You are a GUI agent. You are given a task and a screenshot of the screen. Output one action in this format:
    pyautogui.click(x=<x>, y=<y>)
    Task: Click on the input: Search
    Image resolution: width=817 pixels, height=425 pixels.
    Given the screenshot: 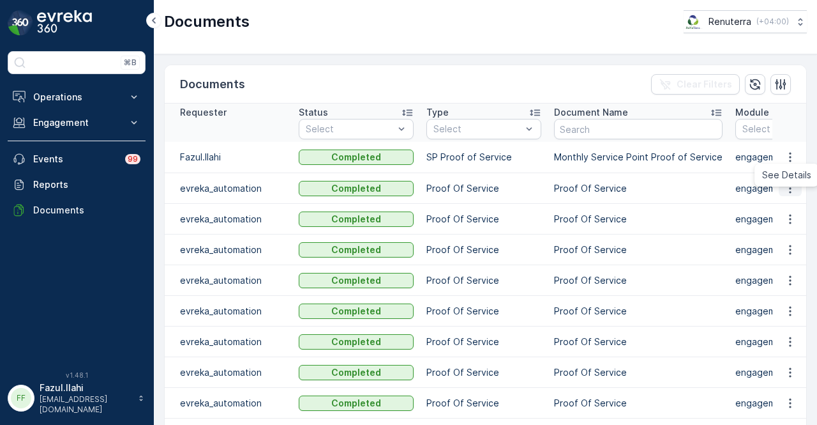 What is the action you would take?
    pyautogui.click(x=639, y=129)
    